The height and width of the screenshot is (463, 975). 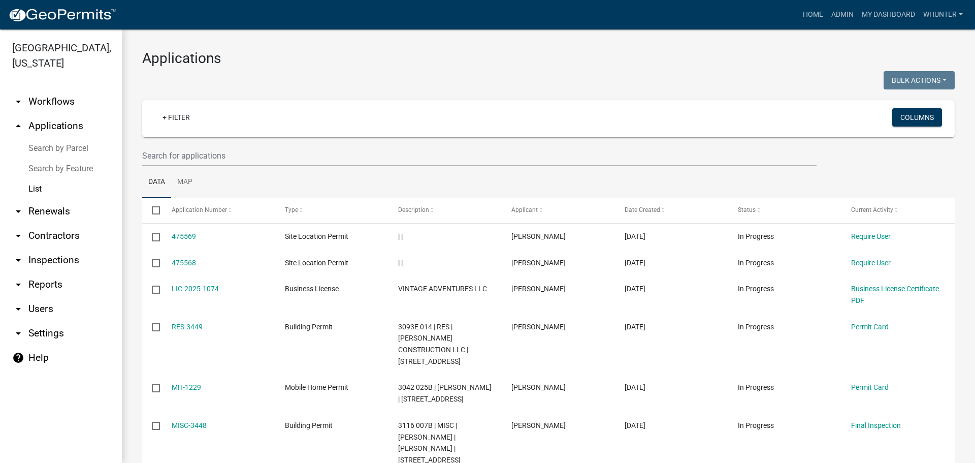 What do you see at coordinates (538, 288) in the screenshot?
I see `span: RANDALL BOONE` at bounding box center [538, 288].